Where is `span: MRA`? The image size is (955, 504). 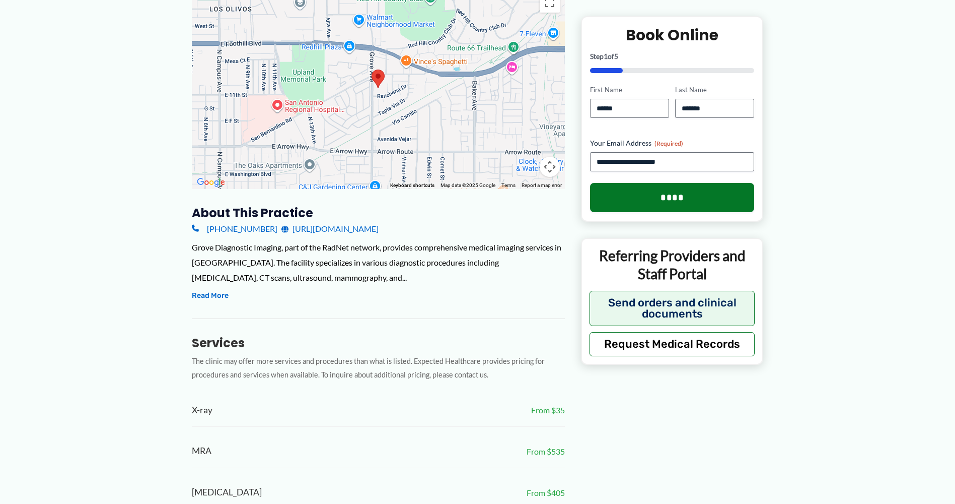 span: MRA is located at coordinates (201, 451).